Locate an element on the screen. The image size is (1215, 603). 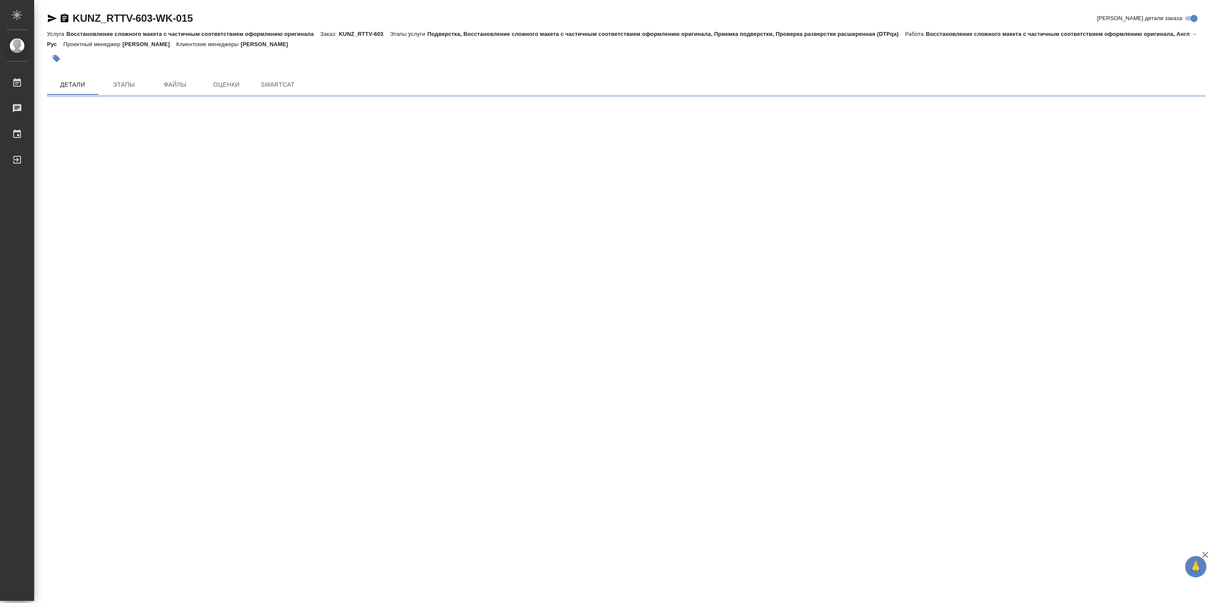
a: KUNZ_RTTV-603-WK-015 is located at coordinates (132, 18).